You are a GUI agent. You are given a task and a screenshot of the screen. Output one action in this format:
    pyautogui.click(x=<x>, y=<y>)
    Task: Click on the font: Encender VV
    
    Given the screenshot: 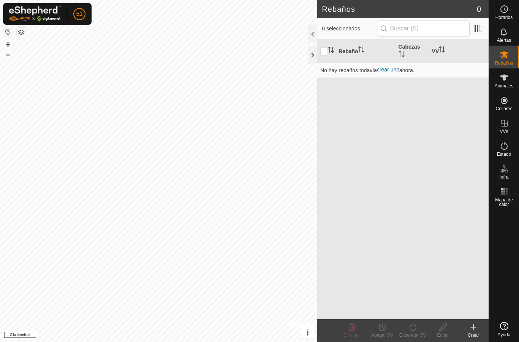 What is the action you would take?
    pyautogui.click(x=413, y=335)
    